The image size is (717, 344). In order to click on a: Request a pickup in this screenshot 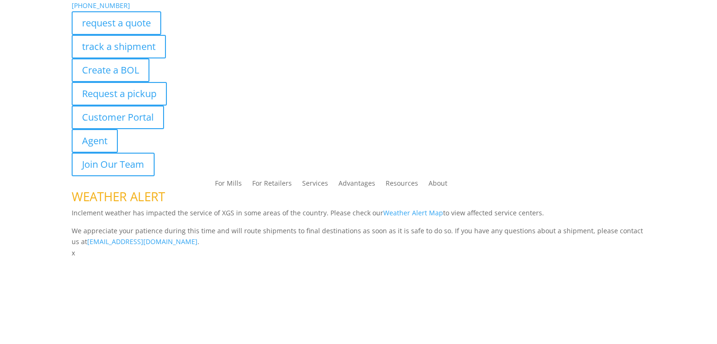, I will do `click(119, 94)`.